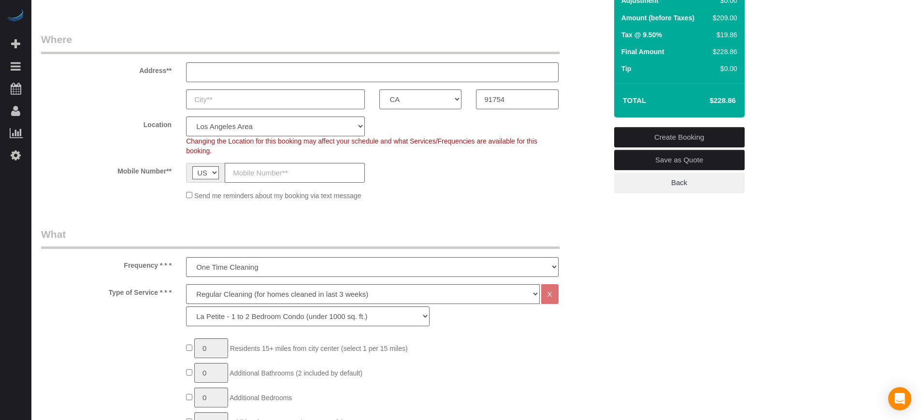 This screenshot has width=921, height=420. I want to click on div: $228.86, so click(723, 52).